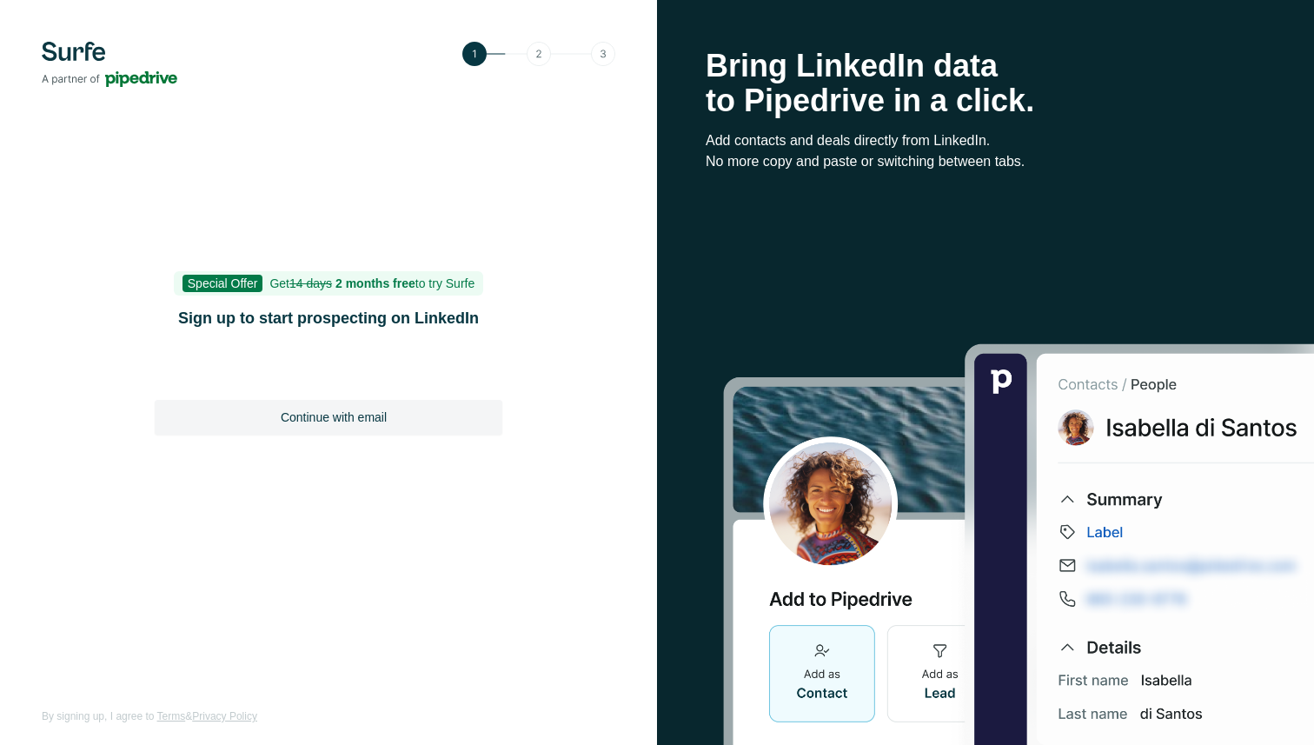 The width and height of the screenshot is (1314, 745). What do you see at coordinates (985, 162) in the screenshot?
I see `p: No more copy and paste or switching between tabs.` at bounding box center [985, 162].